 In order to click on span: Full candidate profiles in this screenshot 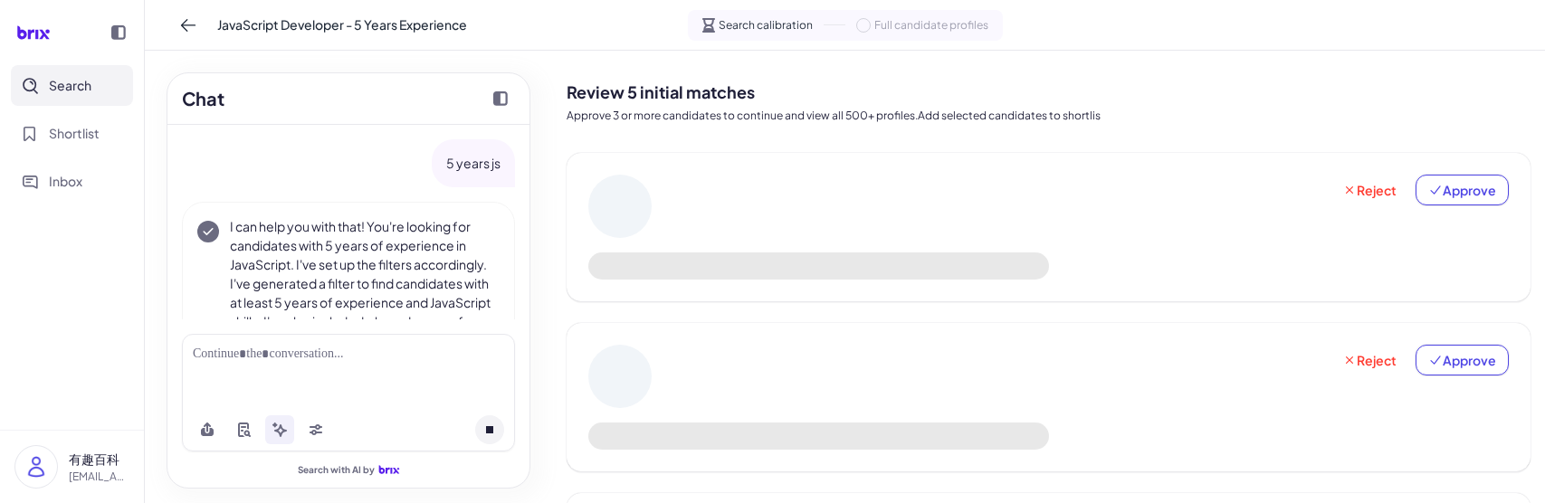, I will do `click(931, 25)`.